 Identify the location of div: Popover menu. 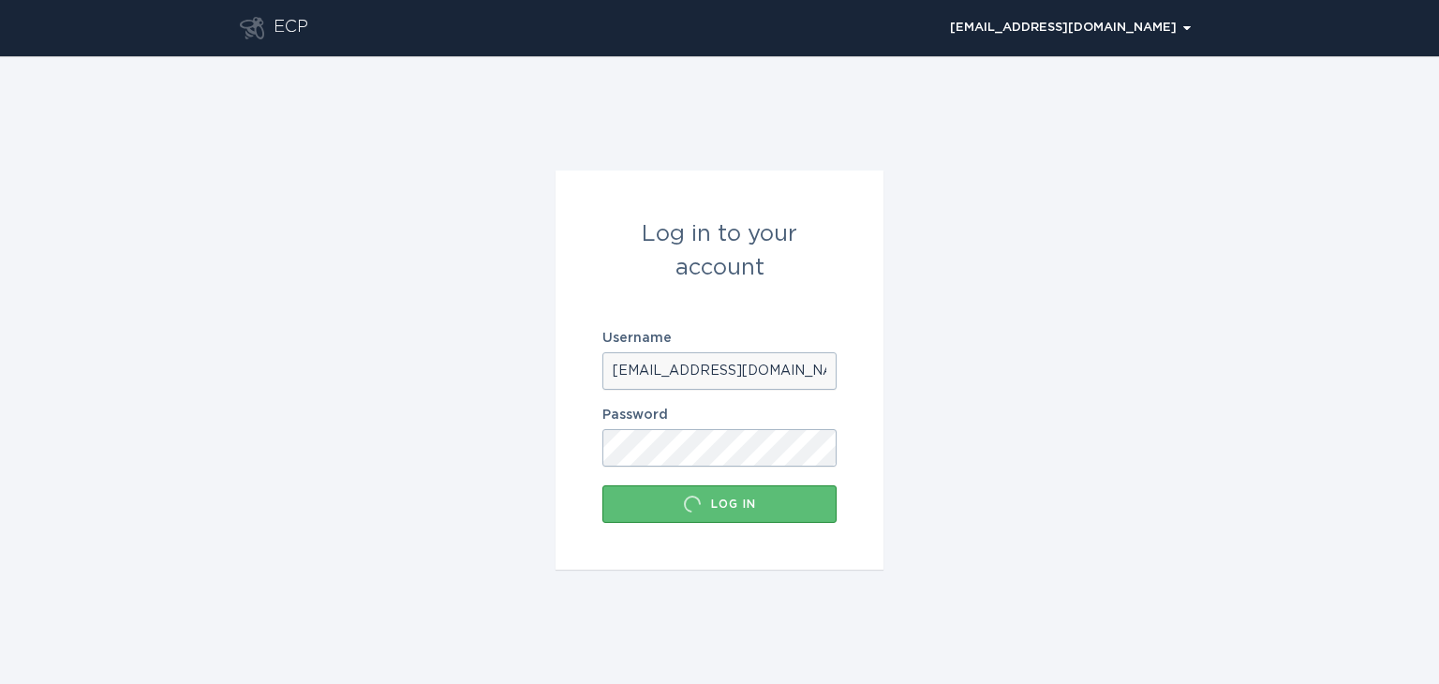
(1070, 28).